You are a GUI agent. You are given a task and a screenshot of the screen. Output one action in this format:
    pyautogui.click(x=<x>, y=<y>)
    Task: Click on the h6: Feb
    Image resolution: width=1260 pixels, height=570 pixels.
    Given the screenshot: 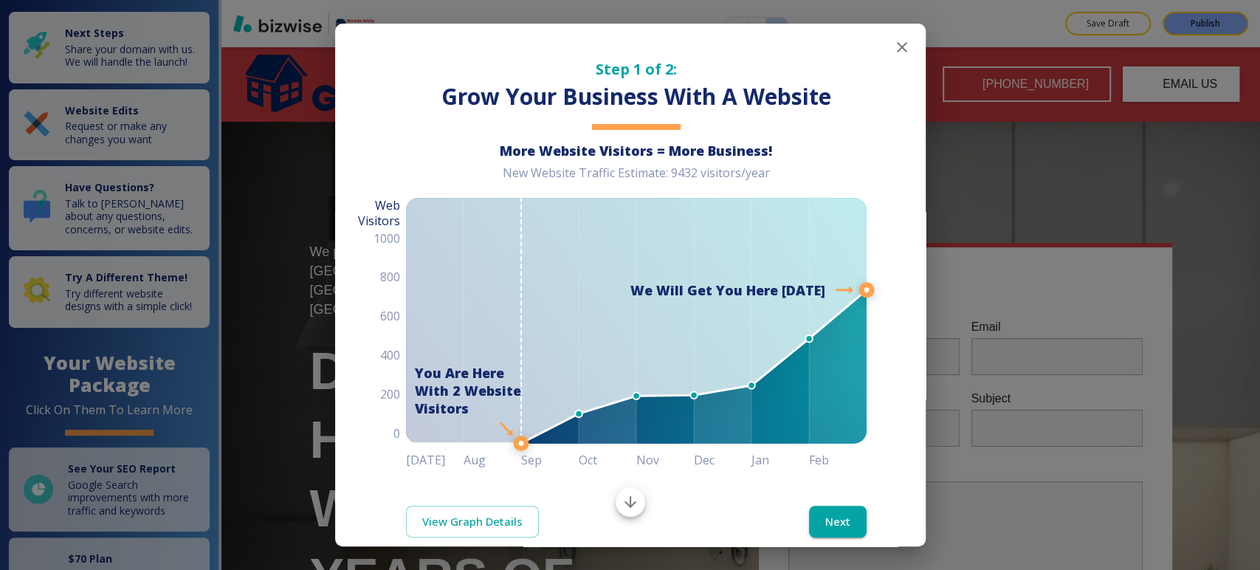 What is the action you would take?
    pyautogui.click(x=838, y=460)
    